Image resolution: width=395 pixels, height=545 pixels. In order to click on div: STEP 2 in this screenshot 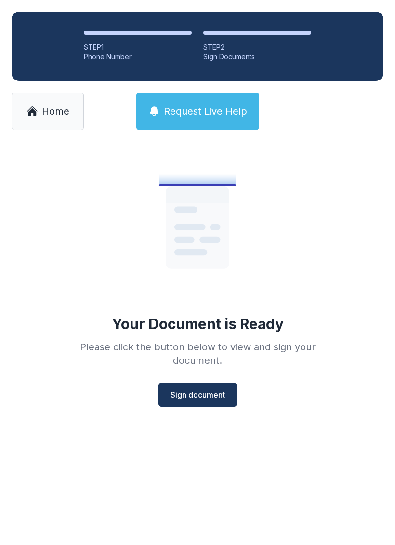, I will do `click(257, 47)`.